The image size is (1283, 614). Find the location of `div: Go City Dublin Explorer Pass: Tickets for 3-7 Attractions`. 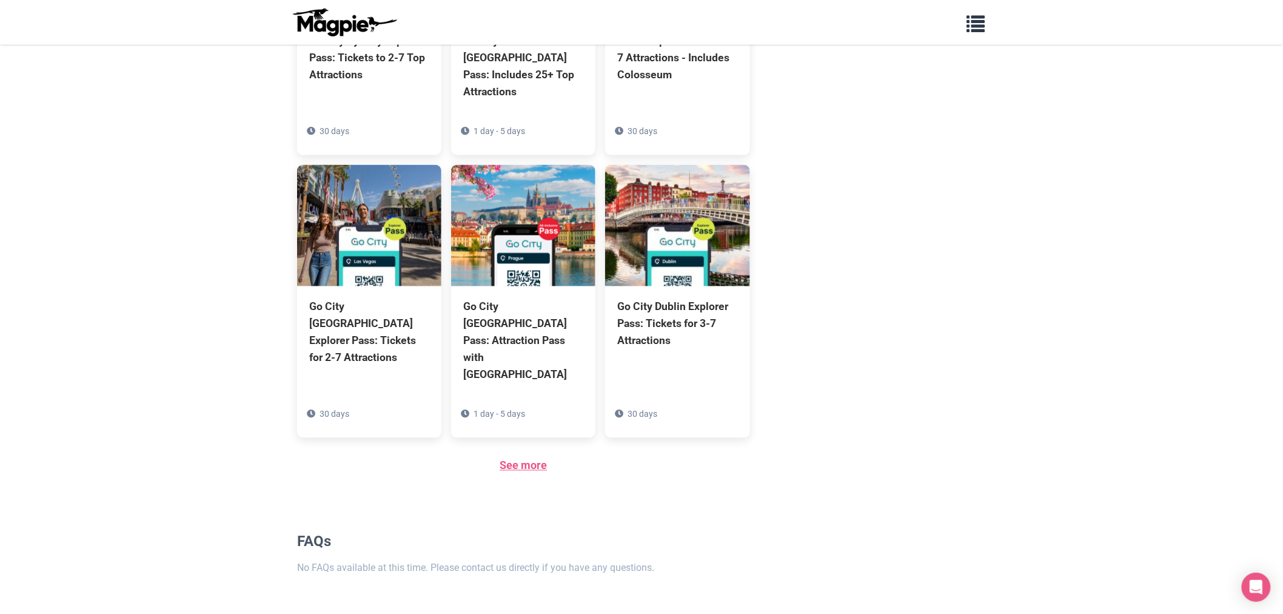

div: Go City Dublin Explorer Pass: Tickets for 3-7 Attractions is located at coordinates (677, 324).